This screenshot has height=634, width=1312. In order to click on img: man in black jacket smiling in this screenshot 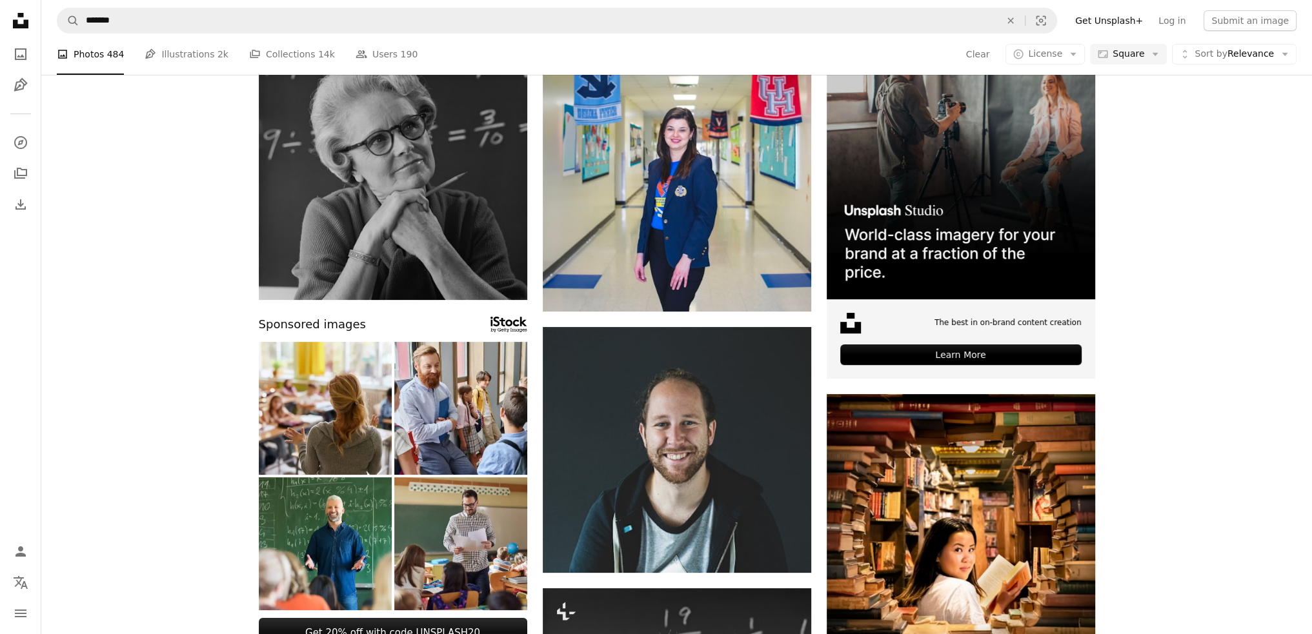, I will do `click(677, 450)`.